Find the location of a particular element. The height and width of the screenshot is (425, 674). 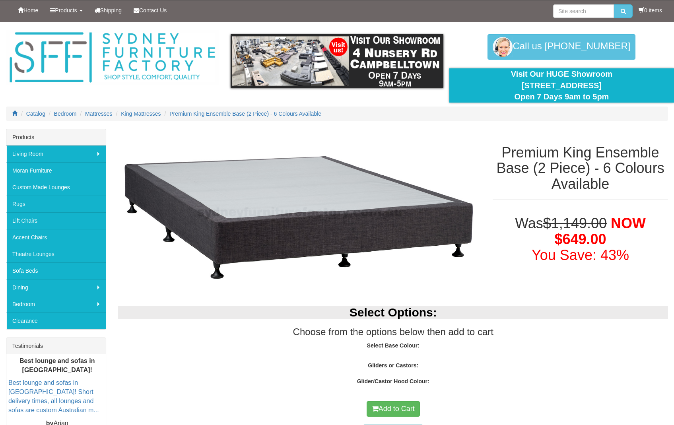

span: Bedroom is located at coordinates (65, 114).